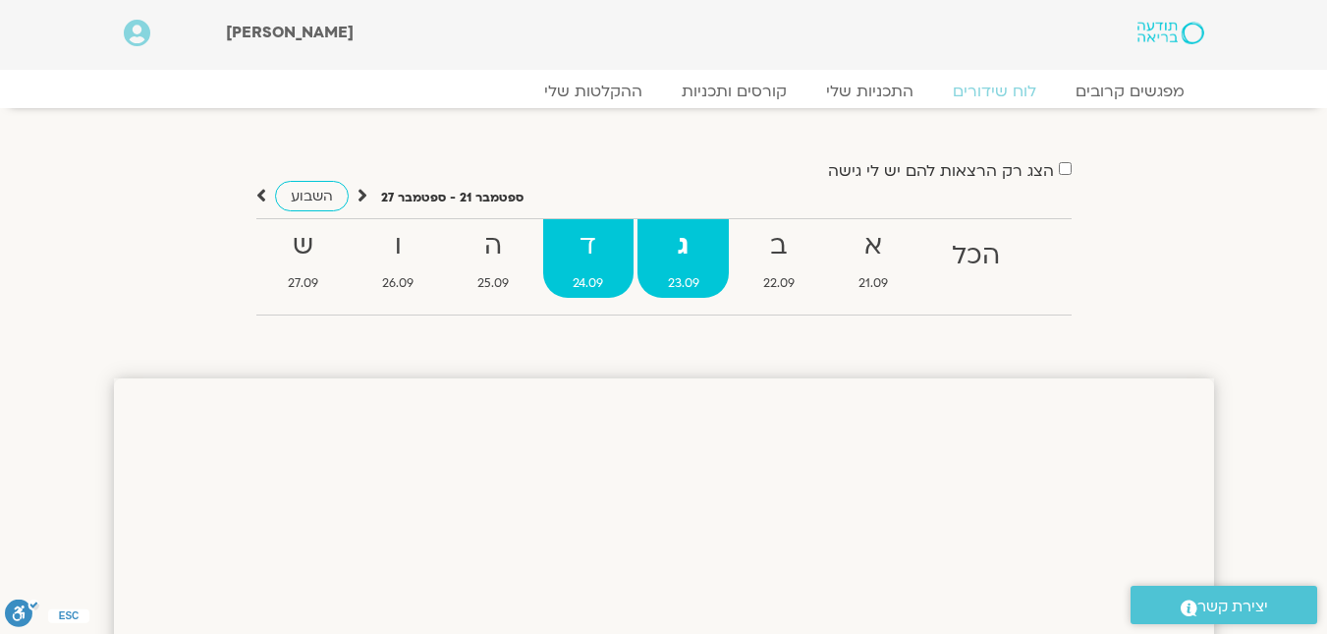  What do you see at coordinates (588, 246) in the screenshot?
I see `strong: ד` at bounding box center [588, 246].